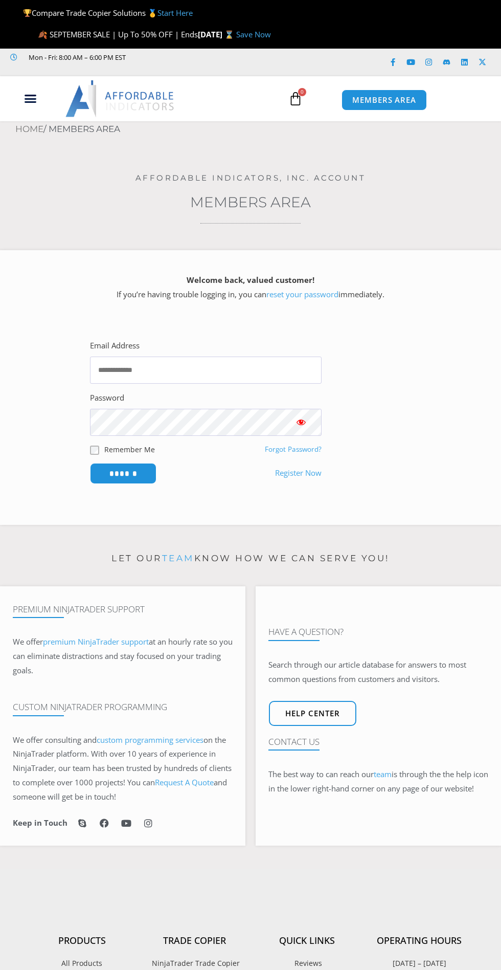  Describe the element at coordinates (107, 398) in the screenshot. I see `label: Password` at that location.